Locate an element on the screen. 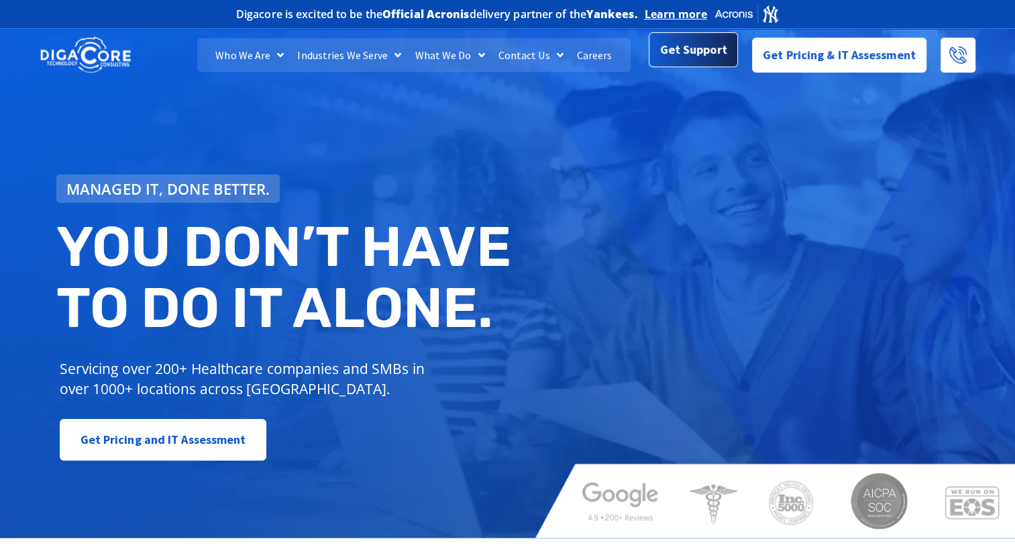 The image size is (1015, 560). span: Get Pricing and IT Assessment is located at coordinates (163, 439).